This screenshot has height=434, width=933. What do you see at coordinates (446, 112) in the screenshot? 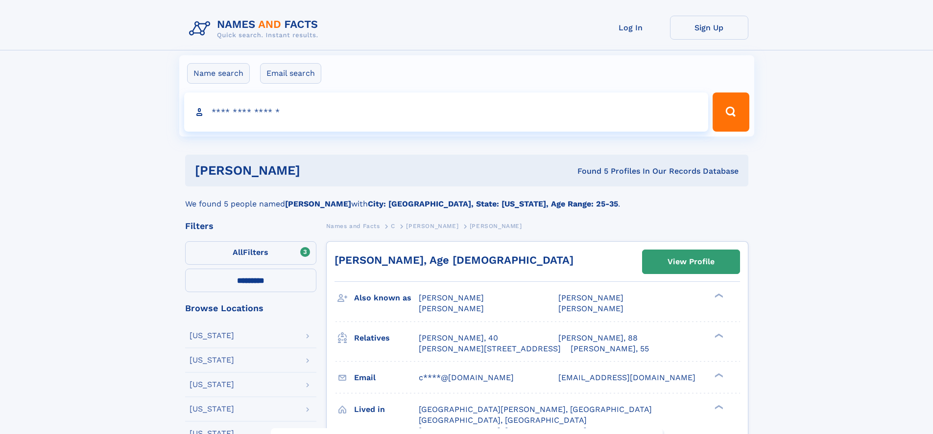
I see `input: search input` at bounding box center [446, 112].